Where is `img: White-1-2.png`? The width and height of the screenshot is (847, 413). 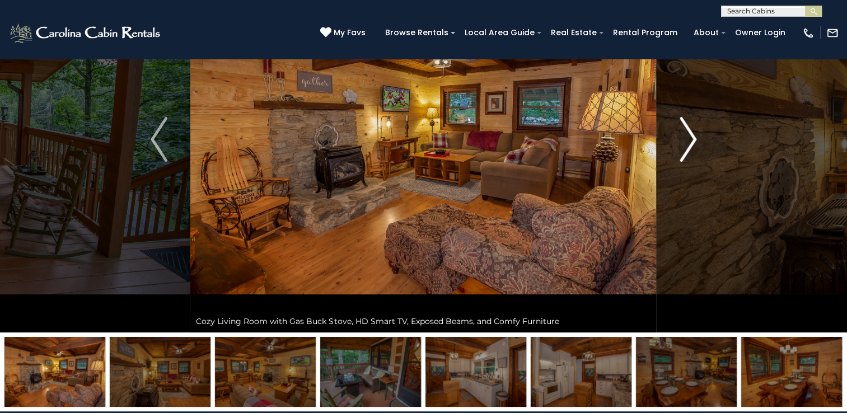
img: White-1-2.png is located at coordinates (86, 33).